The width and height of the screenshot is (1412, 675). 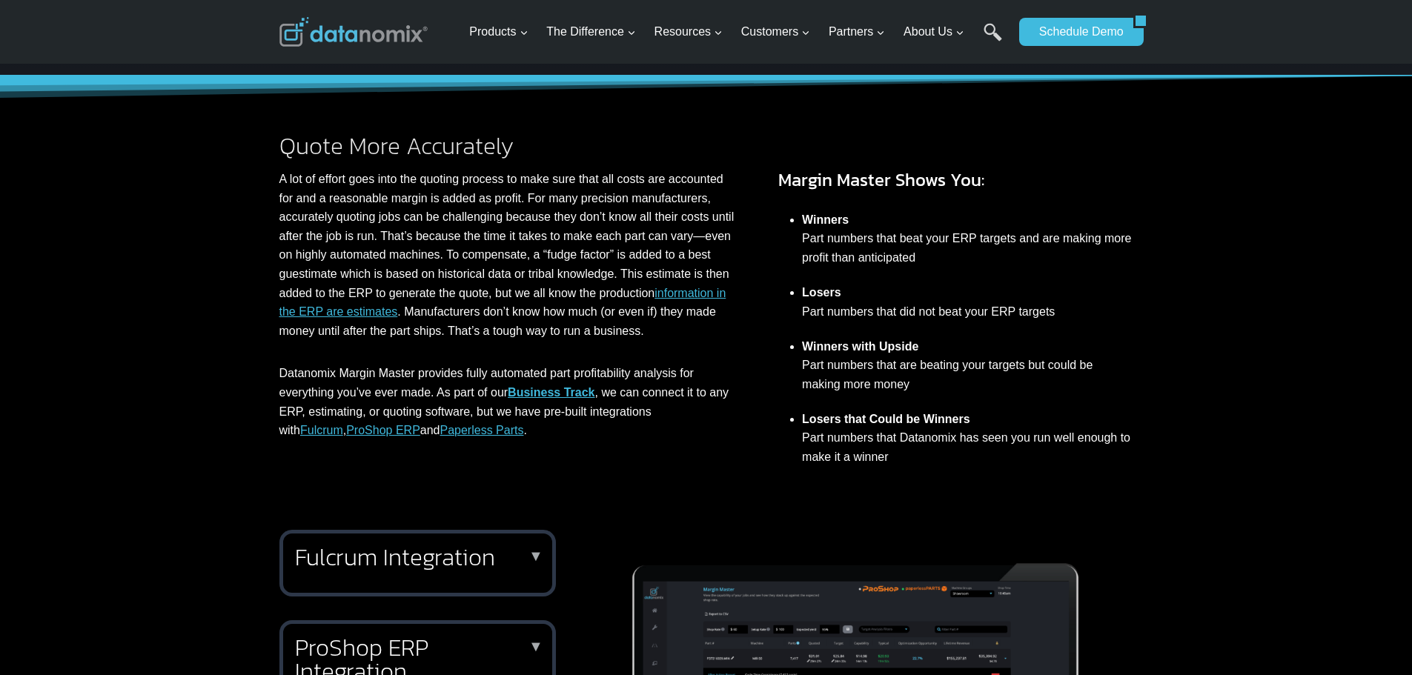 I want to click on a: Schedule Demo, so click(x=1076, y=32).